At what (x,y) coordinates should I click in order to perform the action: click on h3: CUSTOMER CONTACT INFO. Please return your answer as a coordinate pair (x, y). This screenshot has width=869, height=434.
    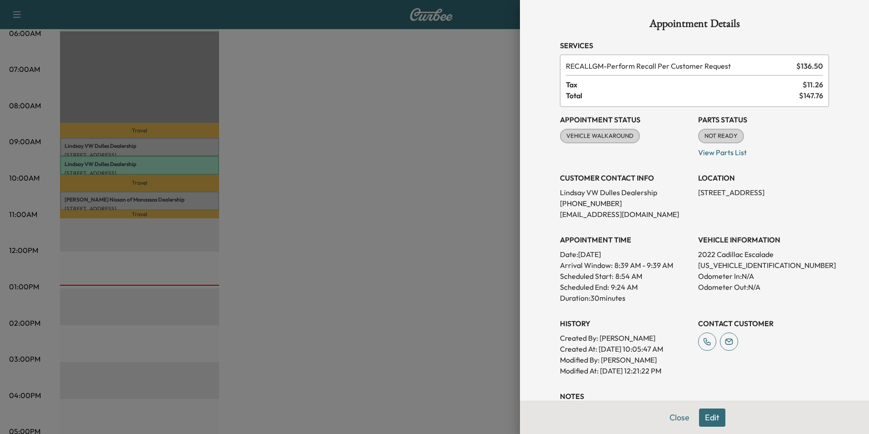
    Looking at the image, I should click on (626, 178).